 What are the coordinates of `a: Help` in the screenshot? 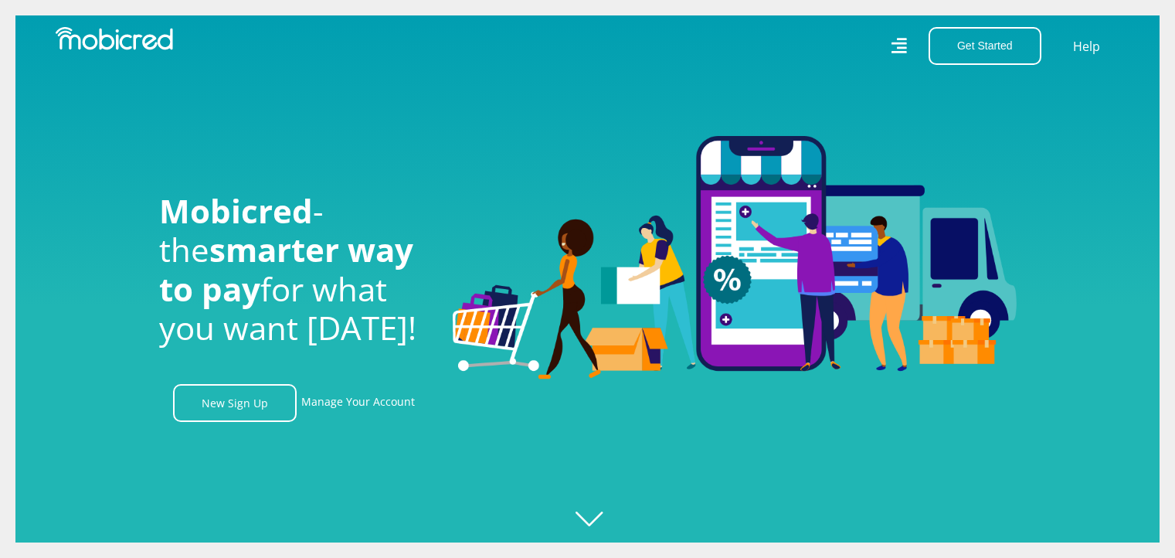 It's located at (1086, 46).